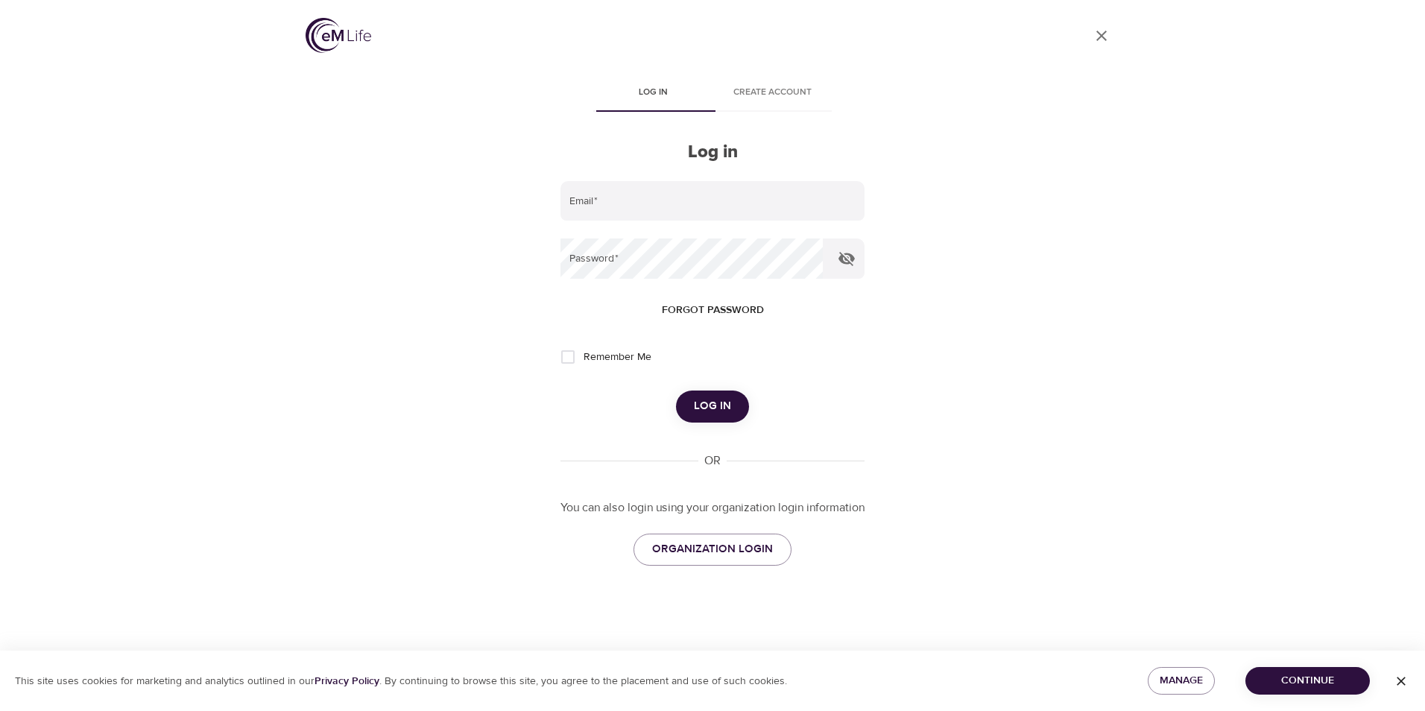 This screenshot has height=711, width=1425. I want to click on h2: Log in, so click(713, 152).